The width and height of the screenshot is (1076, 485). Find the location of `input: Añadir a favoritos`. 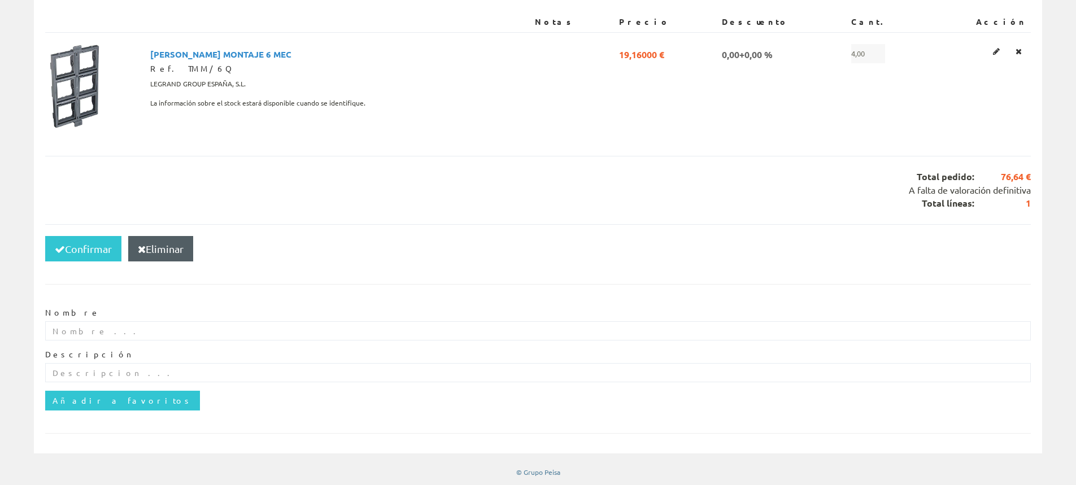

input: Añadir a favoritos is located at coordinates (123, 400).